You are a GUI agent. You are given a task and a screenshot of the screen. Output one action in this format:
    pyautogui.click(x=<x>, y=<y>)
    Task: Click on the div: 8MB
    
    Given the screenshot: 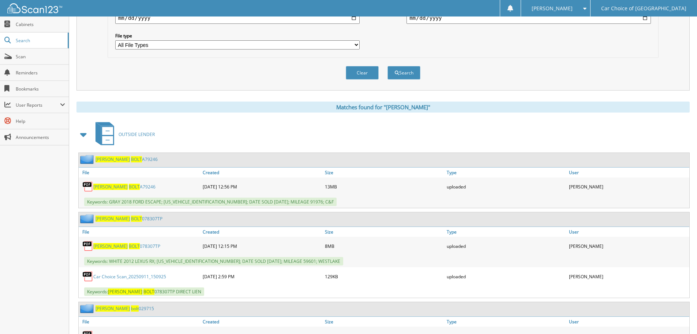 What is the action you would take?
    pyautogui.click(x=384, y=246)
    